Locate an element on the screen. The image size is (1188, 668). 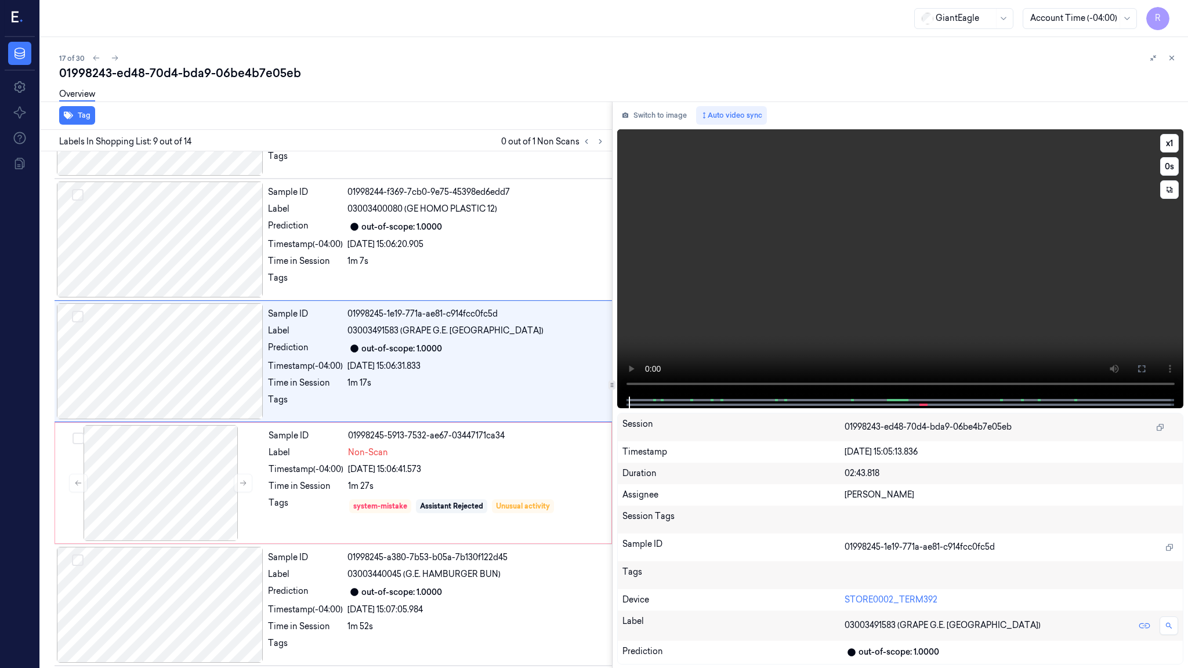
button: Tag is located at coordinates (77, 115).